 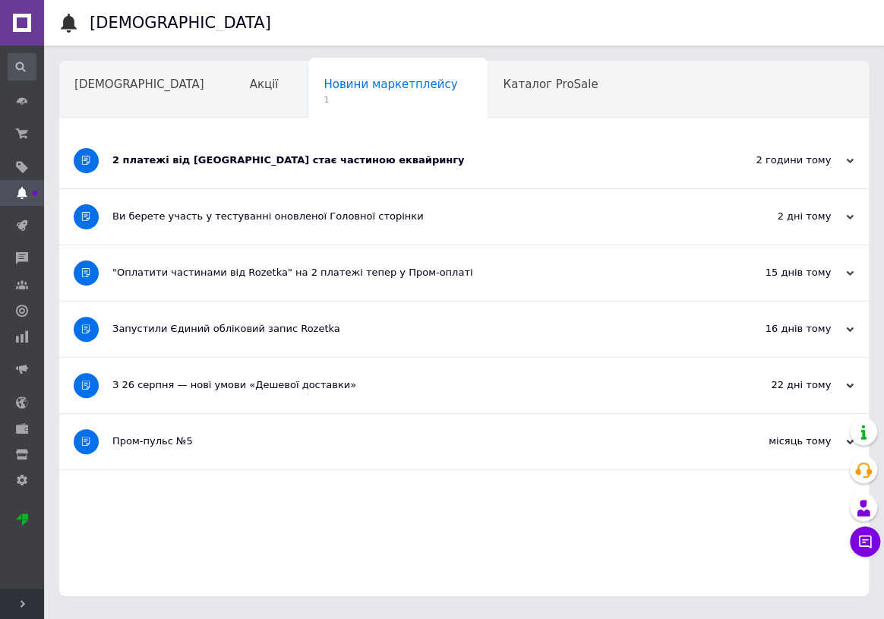 What do you see at coordinates (550, 84) in the screenshot?
I see `span: Каталог ProSale` at bounding box center [550, 84].